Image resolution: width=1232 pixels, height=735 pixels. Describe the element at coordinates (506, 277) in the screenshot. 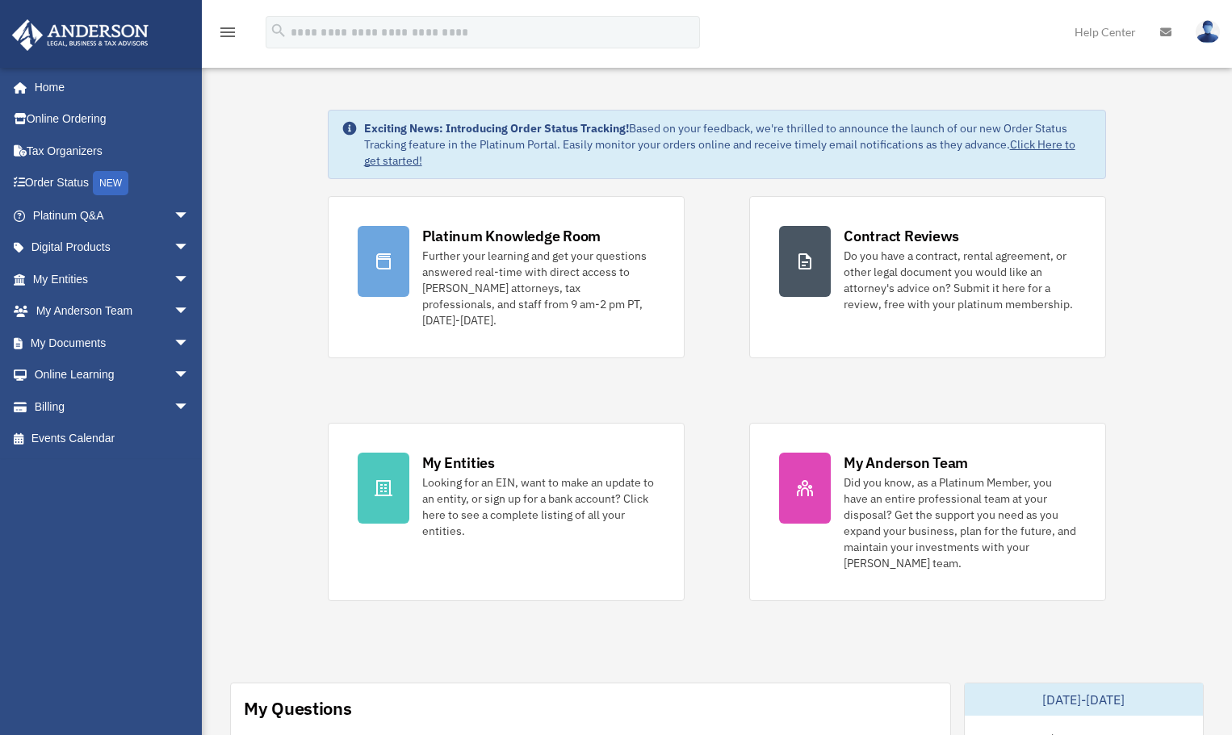

I see `a: Platinum Knowledge Room Further your learning and get your questions answered real-time with dire...` at that location.